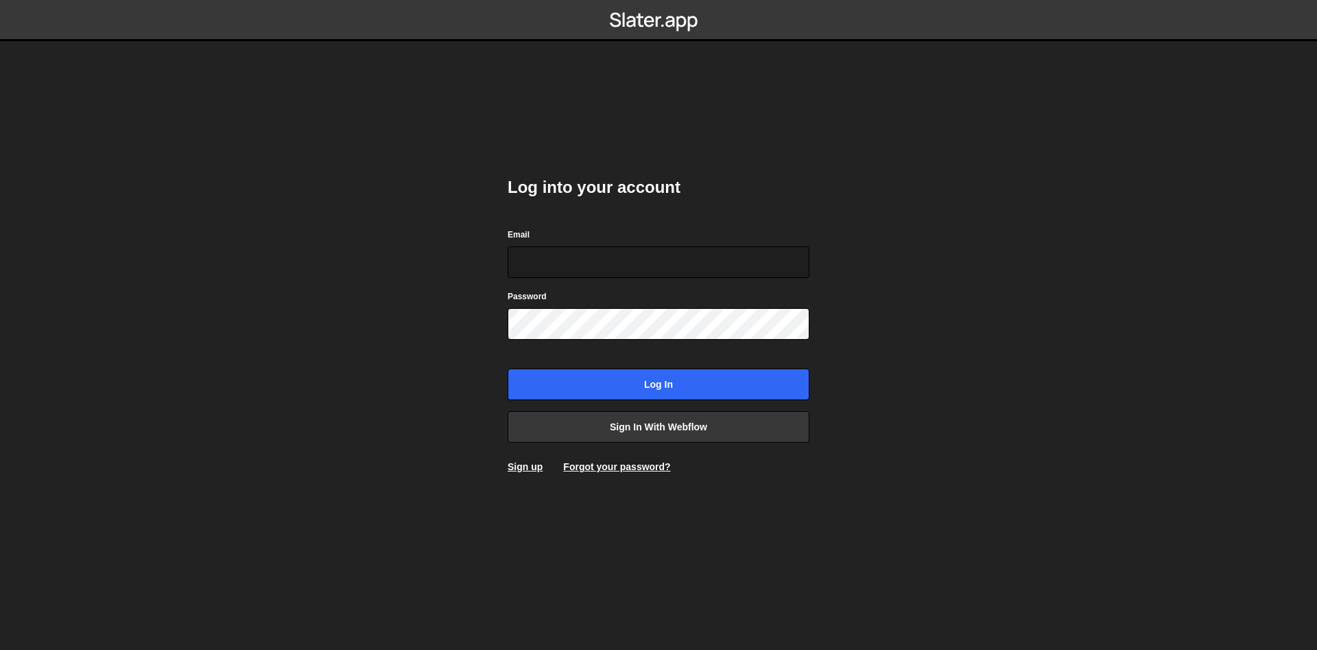  Describe the element at coordinates (659, 427) in the screenshot. I see `a: Sign in with Webflow` at that location.